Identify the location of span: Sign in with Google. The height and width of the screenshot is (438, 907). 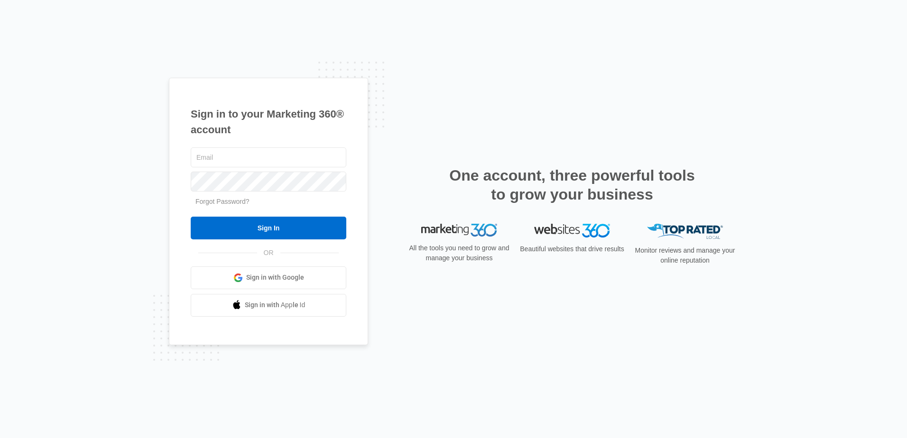
(275, 277).